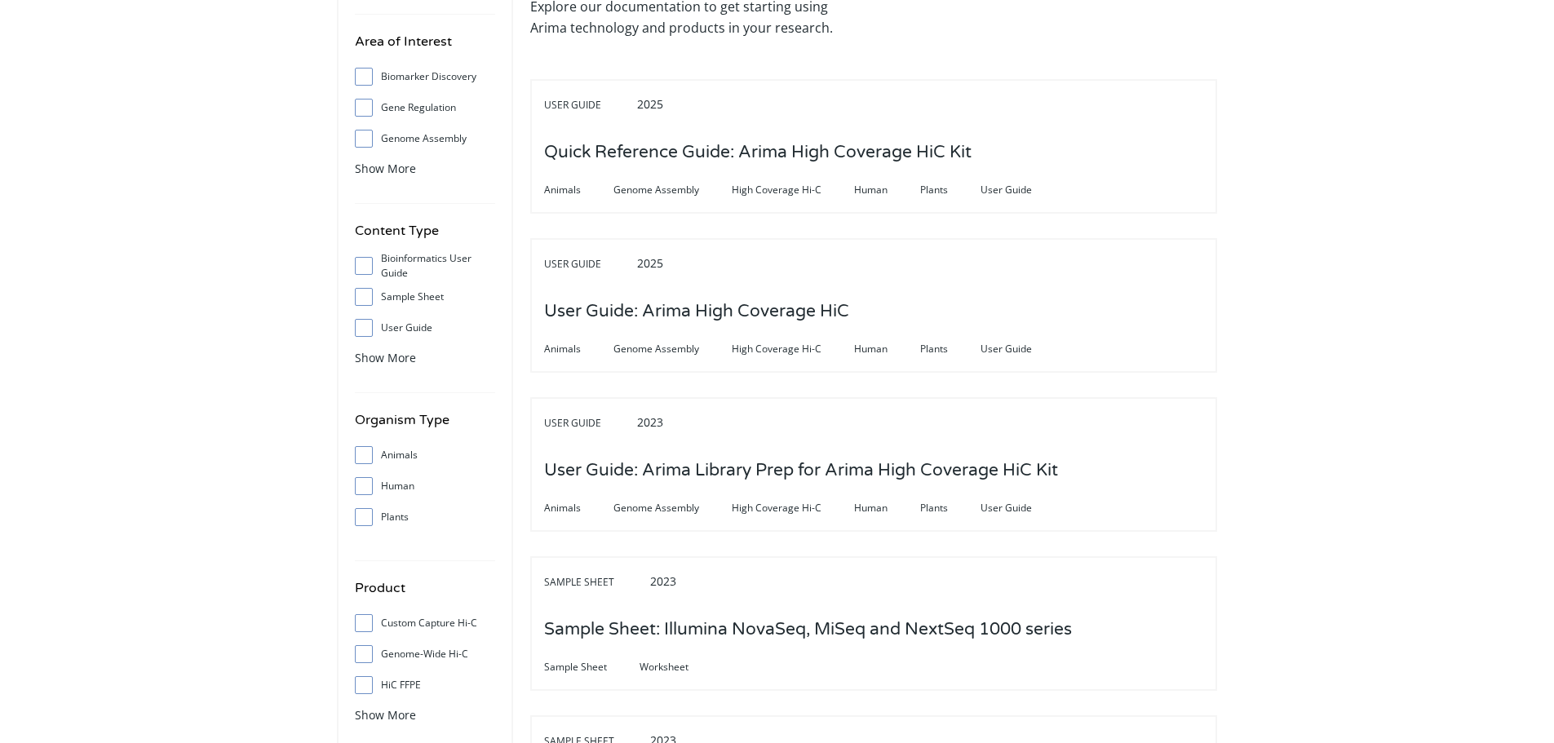 This screenshot has height=743, width=1554. Describe the element at coordinates (425, 455) in the screenshot. I see `label: Animals` at that location.